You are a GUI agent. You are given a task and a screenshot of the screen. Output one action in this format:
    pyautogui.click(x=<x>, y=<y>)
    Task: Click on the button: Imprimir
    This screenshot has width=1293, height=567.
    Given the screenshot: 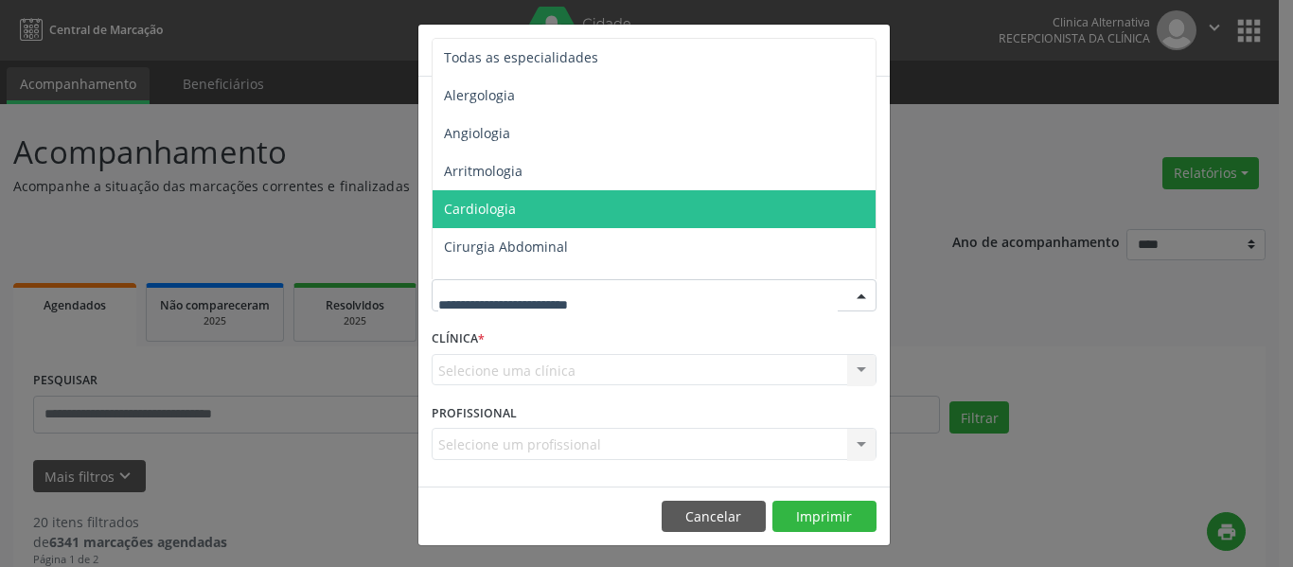 What is the action you would take?
    pyautogui.click(x=825, y=517)
    